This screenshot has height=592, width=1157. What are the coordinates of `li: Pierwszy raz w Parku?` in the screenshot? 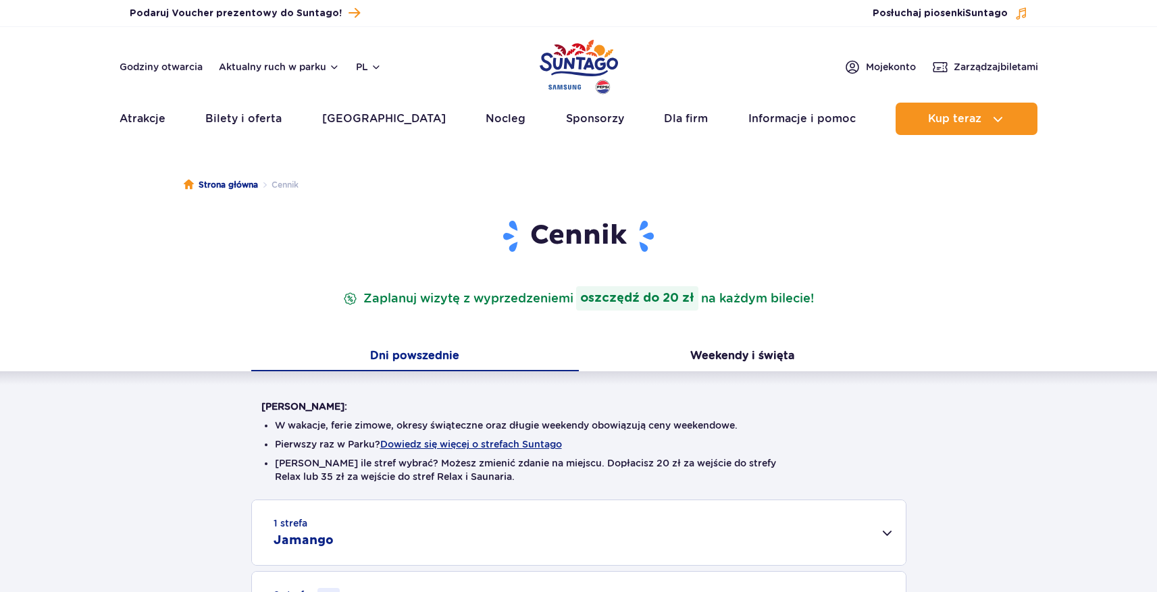 It's located at (579, 444).